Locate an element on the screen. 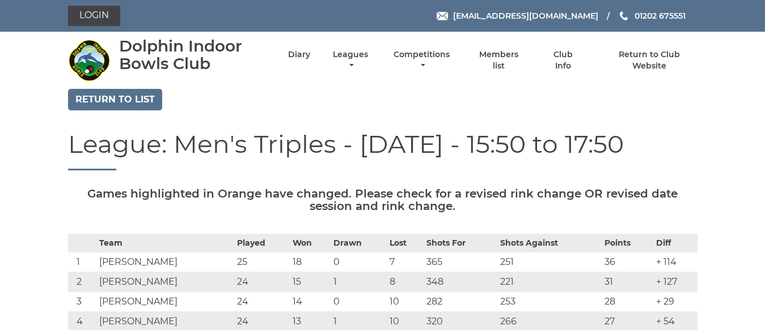  th: Played is located at coordinates (262, 244).